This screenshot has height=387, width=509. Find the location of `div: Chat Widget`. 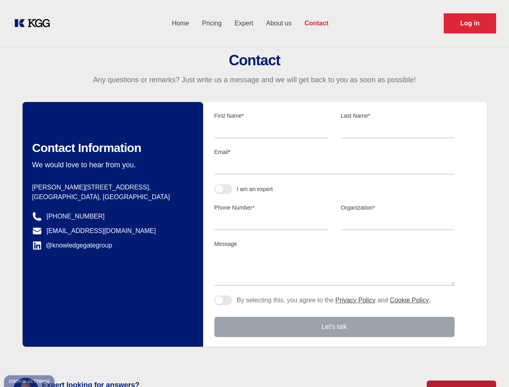

div: Chat Widget is located at coordinates (489, 368).